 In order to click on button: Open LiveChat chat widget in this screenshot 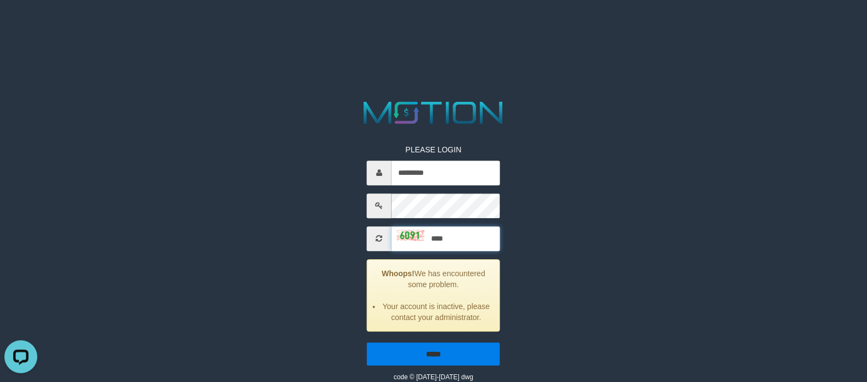, I will do `click(21, 21)`.